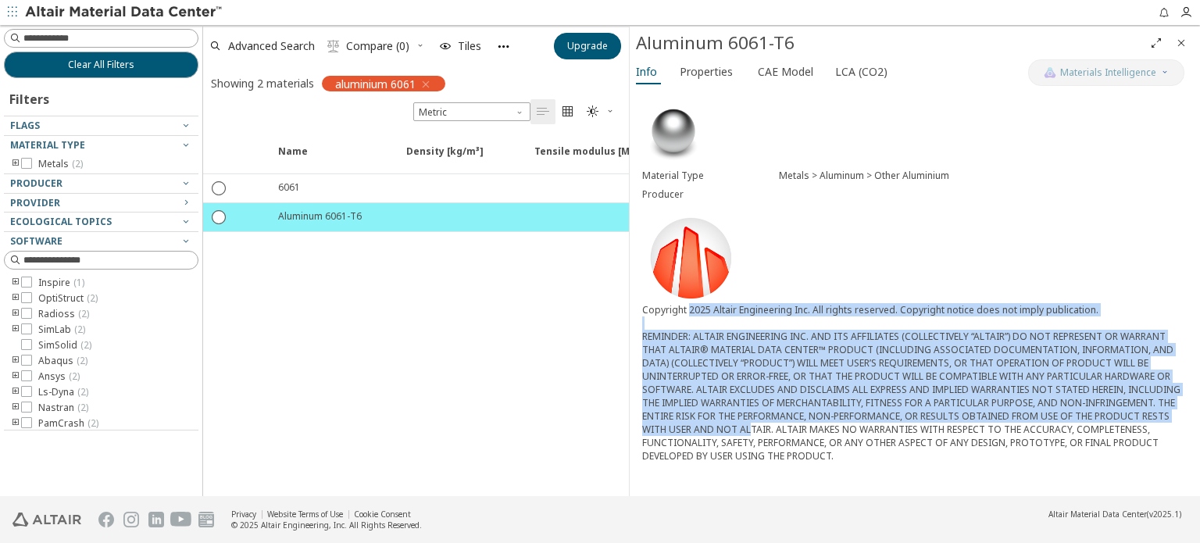 Image resolution: width=1200 pixels, height=543 pixels. Describe the element at coordinates (710, 176) in the screenshot. I see `div: Material Type` at that location.